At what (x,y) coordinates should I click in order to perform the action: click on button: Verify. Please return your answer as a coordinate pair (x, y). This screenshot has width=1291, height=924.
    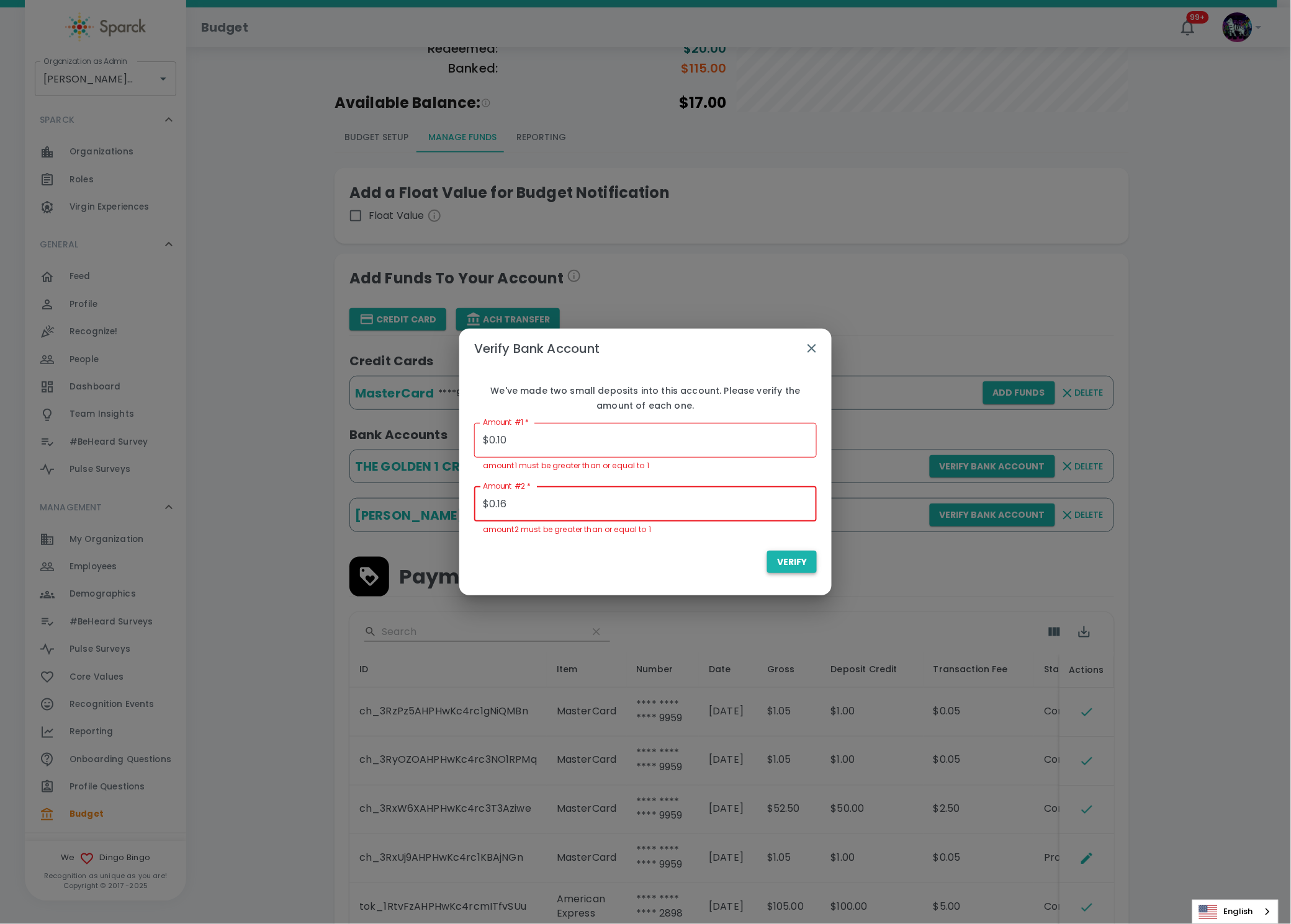
    Looking at the image, I should click on (792, 562).